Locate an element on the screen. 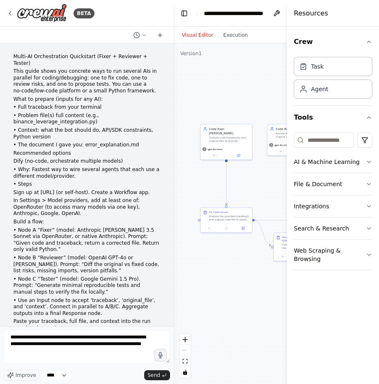 This screenshot has width=379, height=384. p: Multi‑AI Orchestration Quickstart (Fixer + Reviewer + Tester) is located at coordinates (87, 60).